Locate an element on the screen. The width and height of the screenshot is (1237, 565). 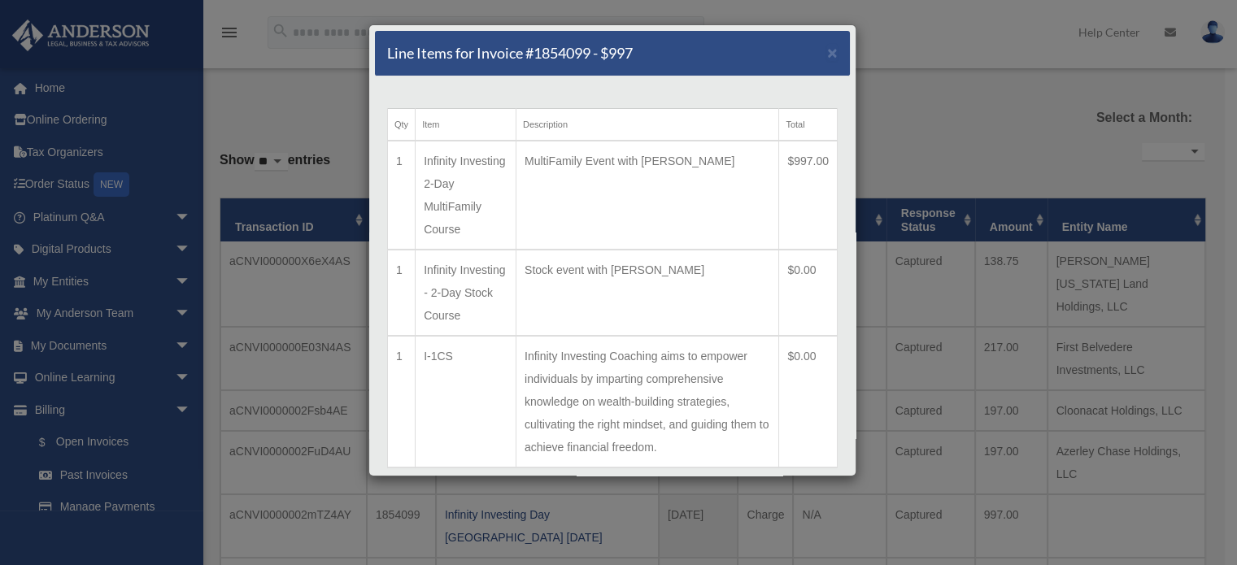
th: Qty is located at coordinates (402, 125).